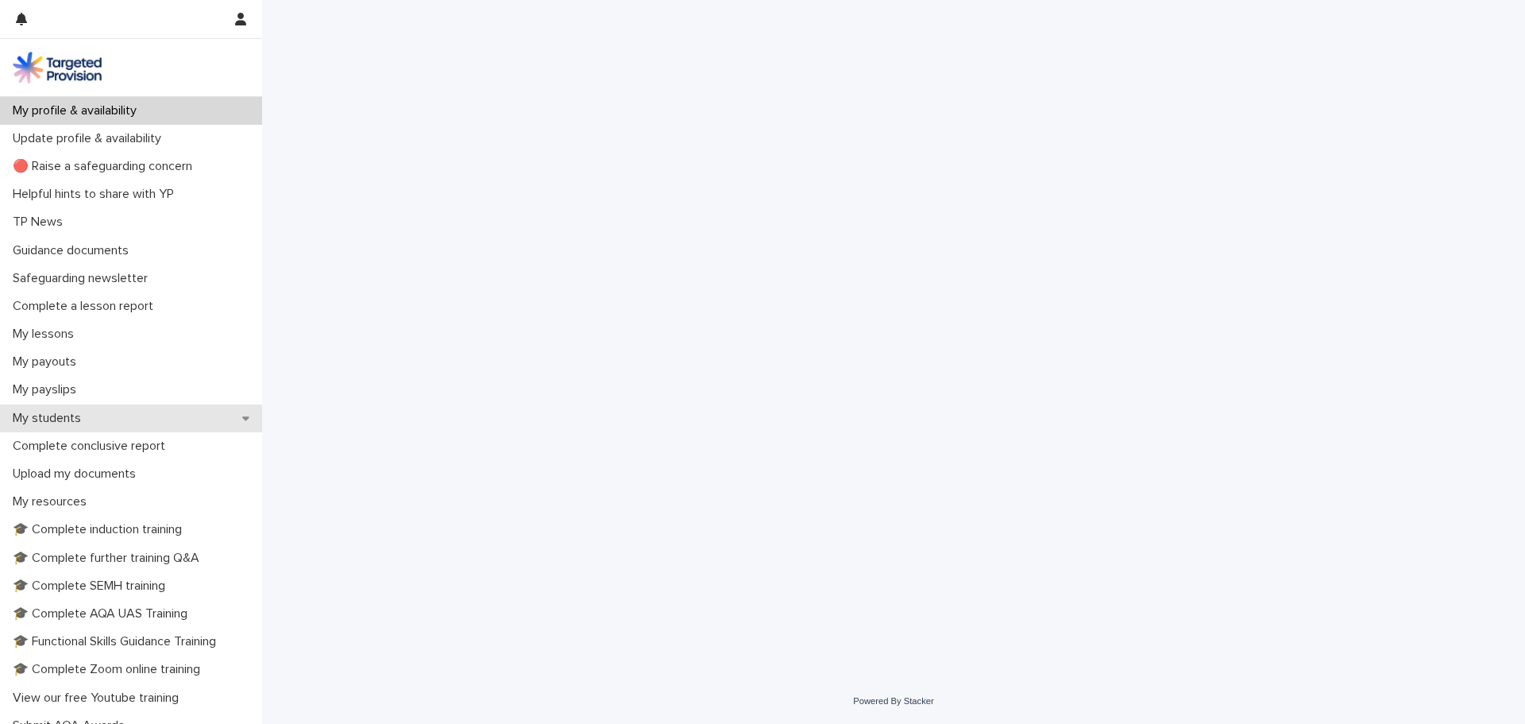 This screenshot has height=724, width=1525. Describe the element at coordinates (50, 418) in the screenshot. I see `p: My students` at that location.